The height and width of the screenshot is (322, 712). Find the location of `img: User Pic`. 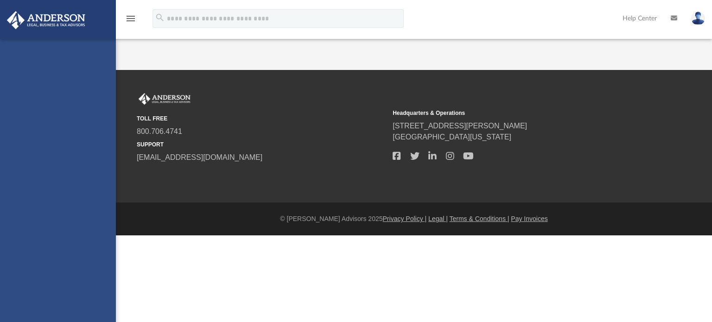

img: User Pic is located at coordinates (699, 18).